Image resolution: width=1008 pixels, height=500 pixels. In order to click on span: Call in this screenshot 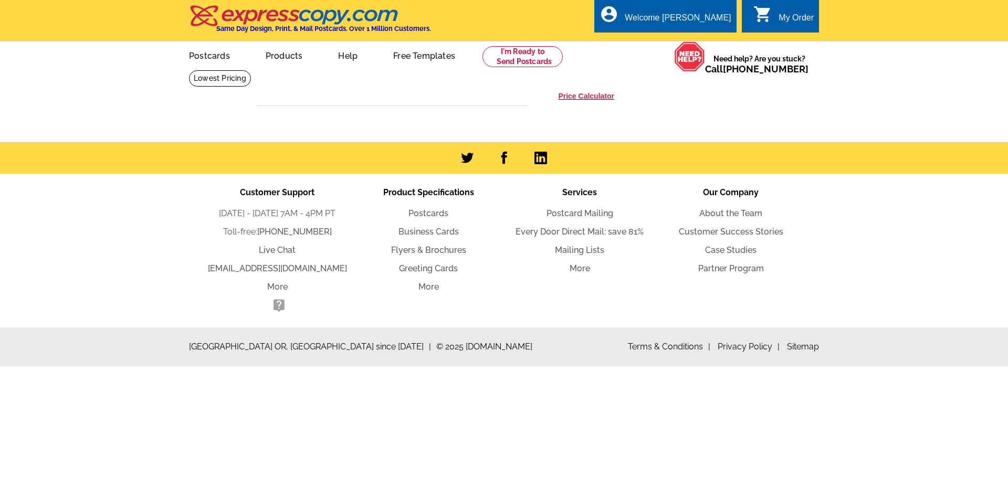, I will do `click(757, 69)`.